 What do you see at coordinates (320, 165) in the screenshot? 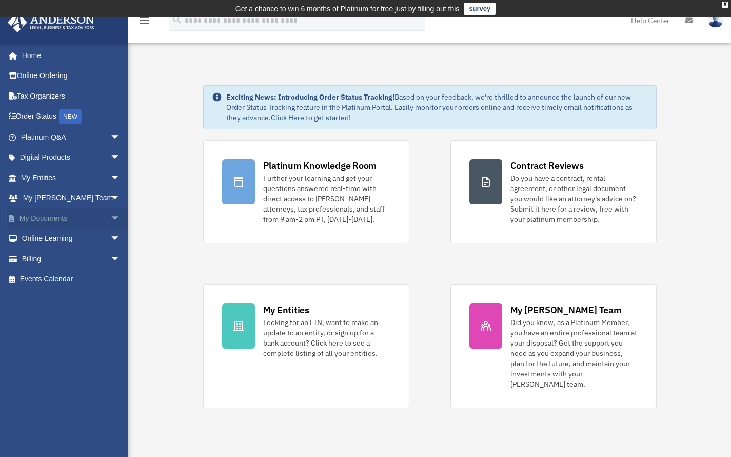
I see `div: Platinum Knowledge Room` at bounding box center [320, 165].